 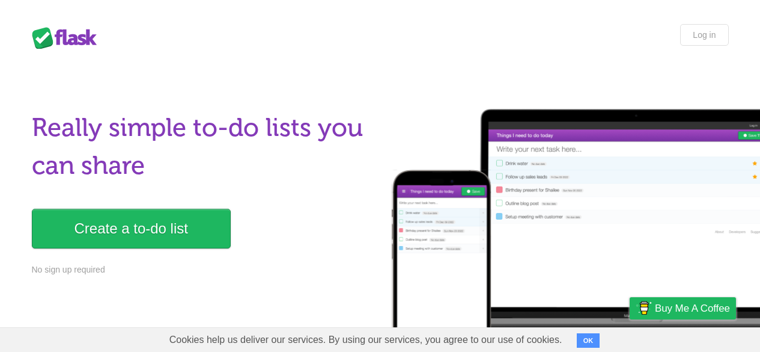 What do you see at coordinates (683, 308) in the screenshot?
I see `a: Buy me a coffee` at bounding box center [683, 308].